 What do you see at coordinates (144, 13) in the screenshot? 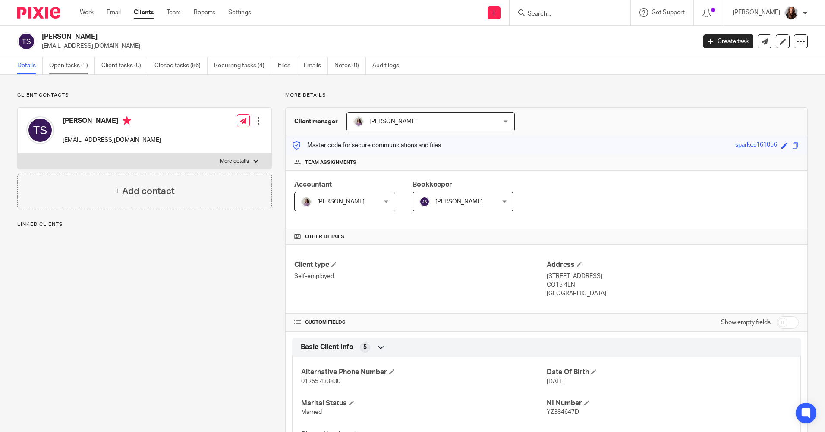
I see `a: Clients` at bounding box center [144, 13].